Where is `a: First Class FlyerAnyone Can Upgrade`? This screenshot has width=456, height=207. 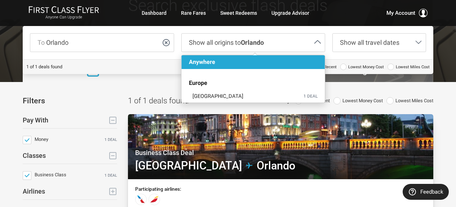 a: First Class FlyerAnyone Can Upgrade is located at coordinates (64, 13).